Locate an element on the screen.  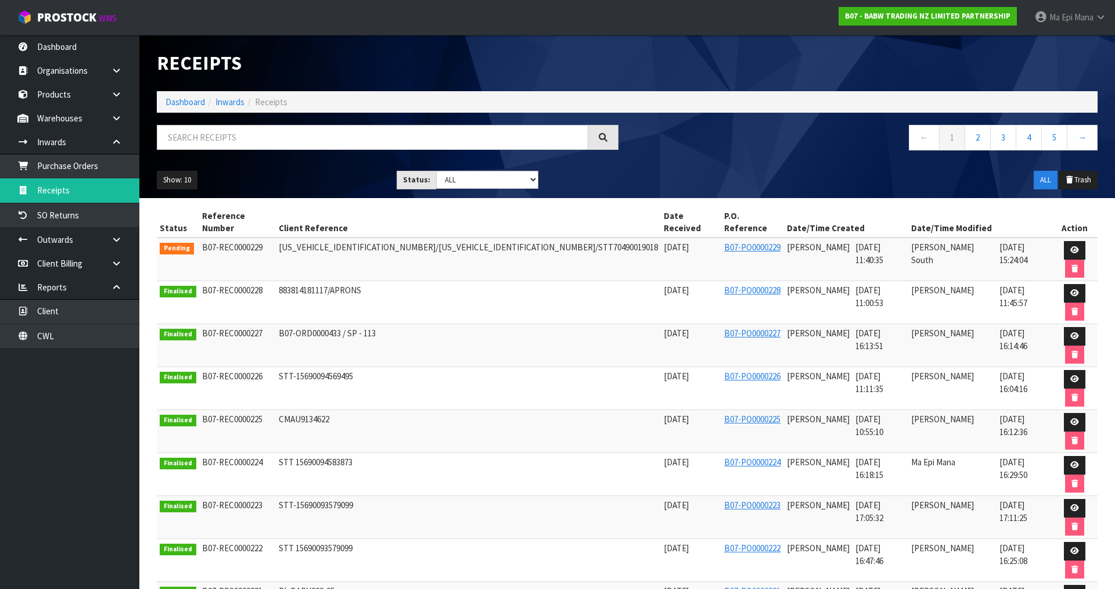
a: B07-PO0000223 is located at coordinates (752, 505).